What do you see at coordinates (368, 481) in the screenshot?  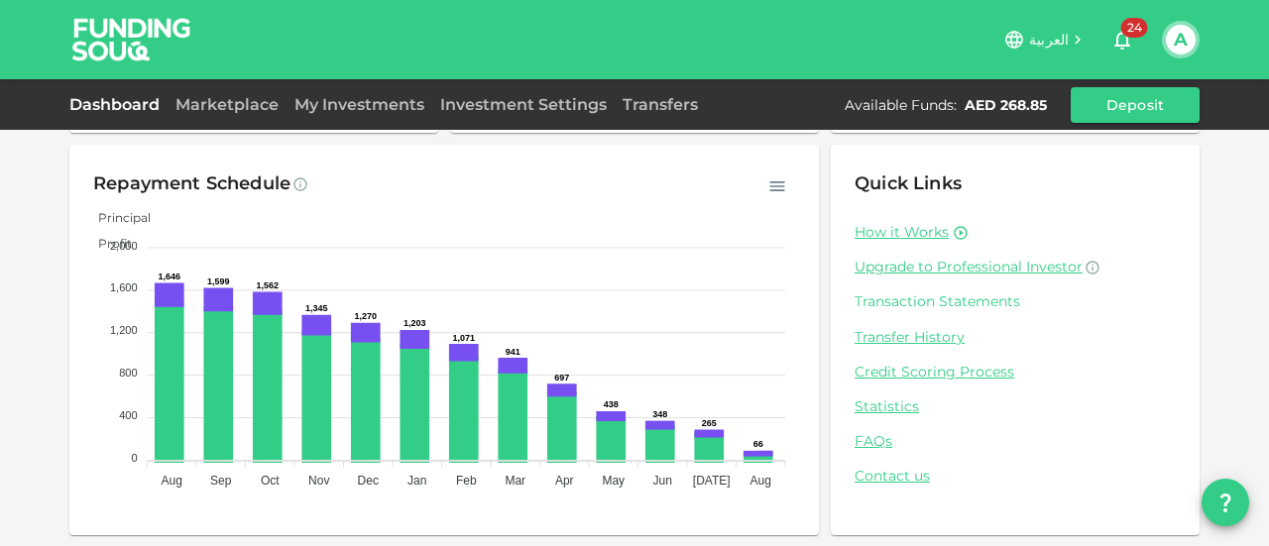 I see `tspan: Dec` at bounding box center [368, 481].